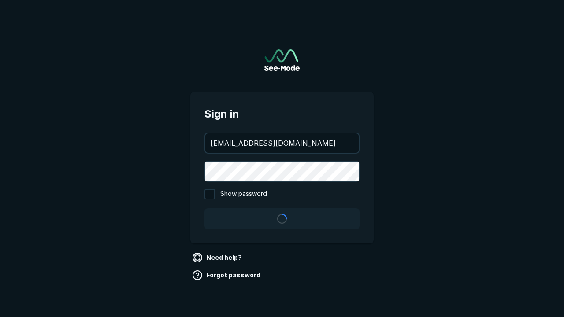 The width and height of the screenshot is (564, 317). Describe the element at coordinates (282, 60) in the screenshot. I see `img: See-Mode Logo` at that location.